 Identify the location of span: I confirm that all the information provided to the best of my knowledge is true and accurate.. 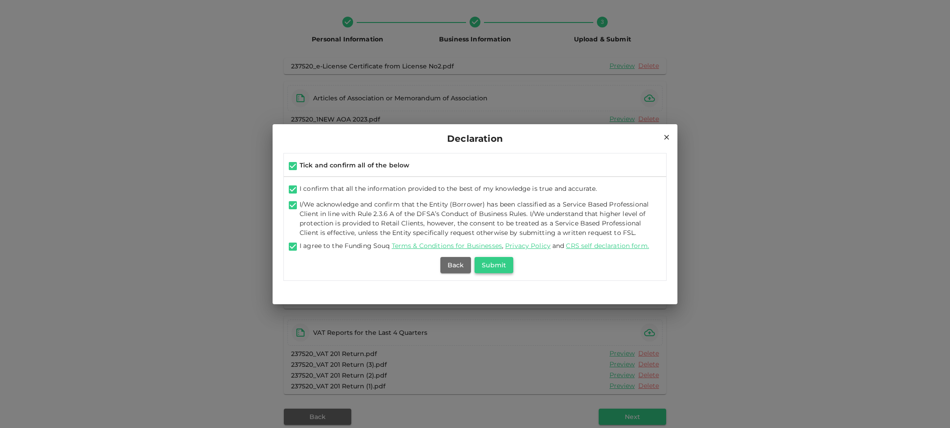
(448, 189).